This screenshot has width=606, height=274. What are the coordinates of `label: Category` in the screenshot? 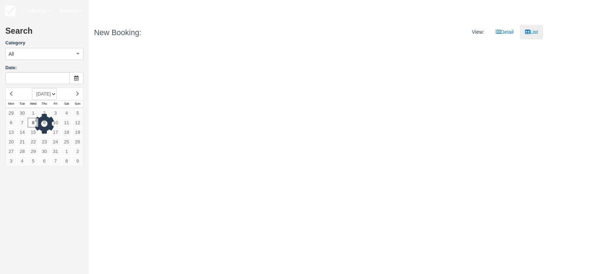 It's located at (44, 43).